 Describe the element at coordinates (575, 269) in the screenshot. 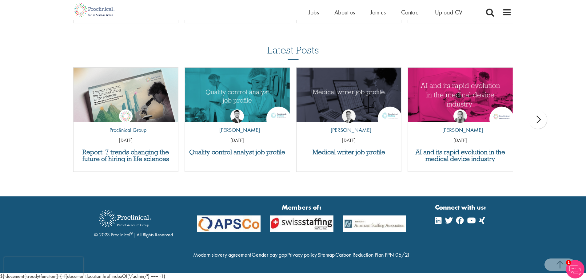

I see `img: Chatbot` at that location.